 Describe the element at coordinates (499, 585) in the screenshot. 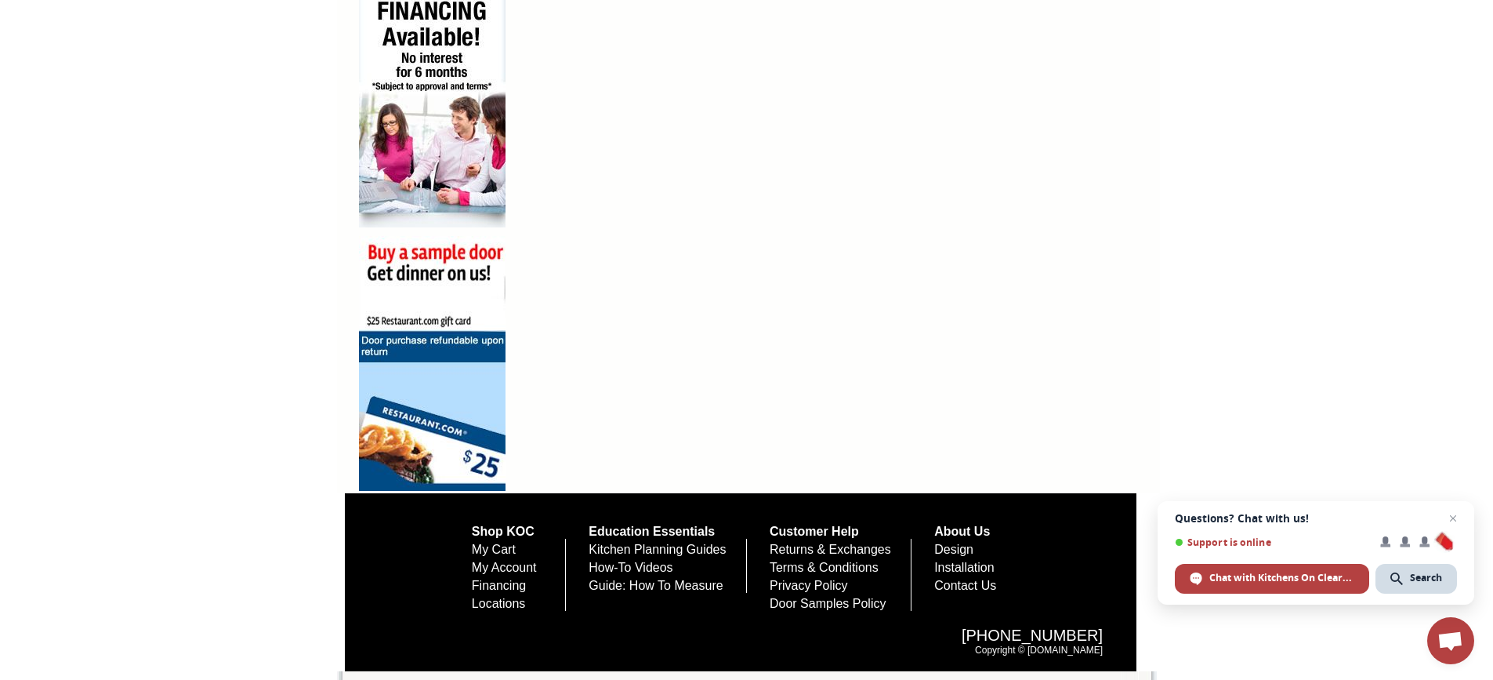

I see `a: Financing` at that location.